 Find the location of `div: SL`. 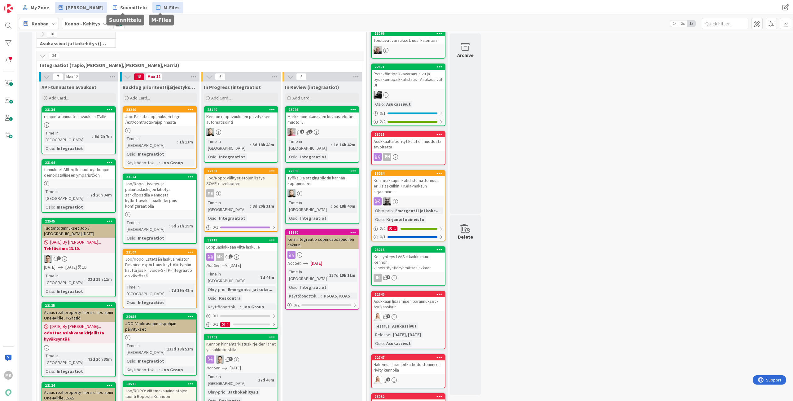

div: SL is located at coordinates (408, 317).